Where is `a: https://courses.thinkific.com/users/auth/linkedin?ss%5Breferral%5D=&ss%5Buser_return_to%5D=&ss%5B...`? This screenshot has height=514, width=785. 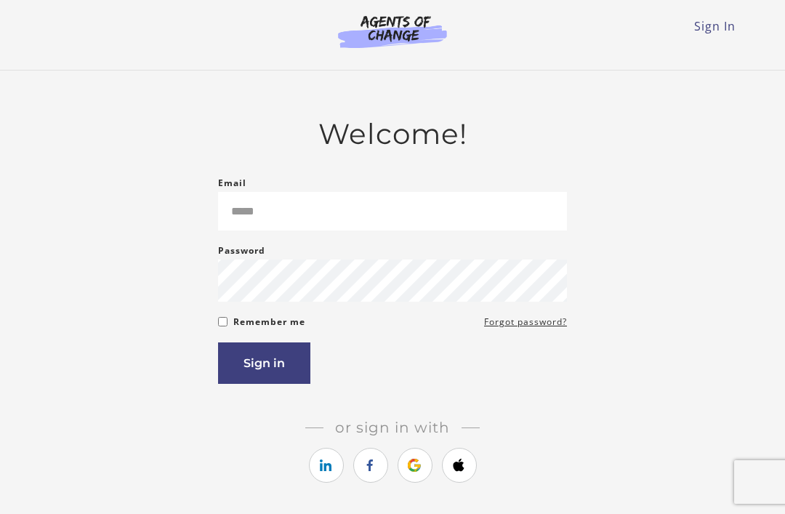 a: https://courses.thinkific.com/users/auth/linkedin?ss%5Breferral%5D=&ss%5Buser_return_to%5D=&ss%5B... is located at coordinates (326, 465).